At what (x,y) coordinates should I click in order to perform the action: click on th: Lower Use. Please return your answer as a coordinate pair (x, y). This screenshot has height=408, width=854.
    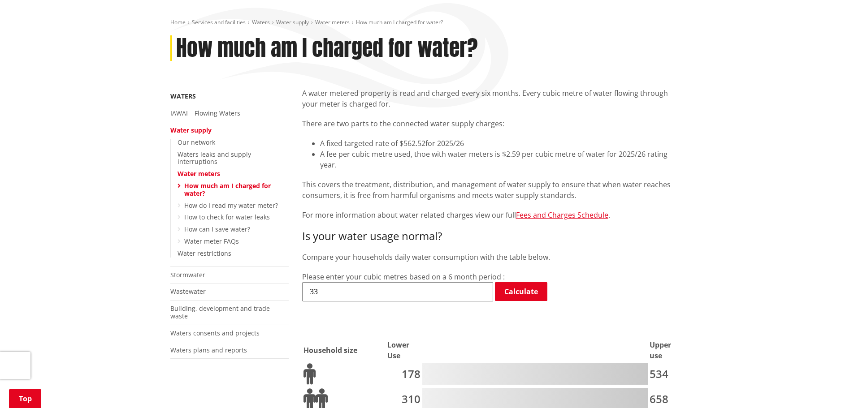
    Looking at the image, I should click on (404, 351).